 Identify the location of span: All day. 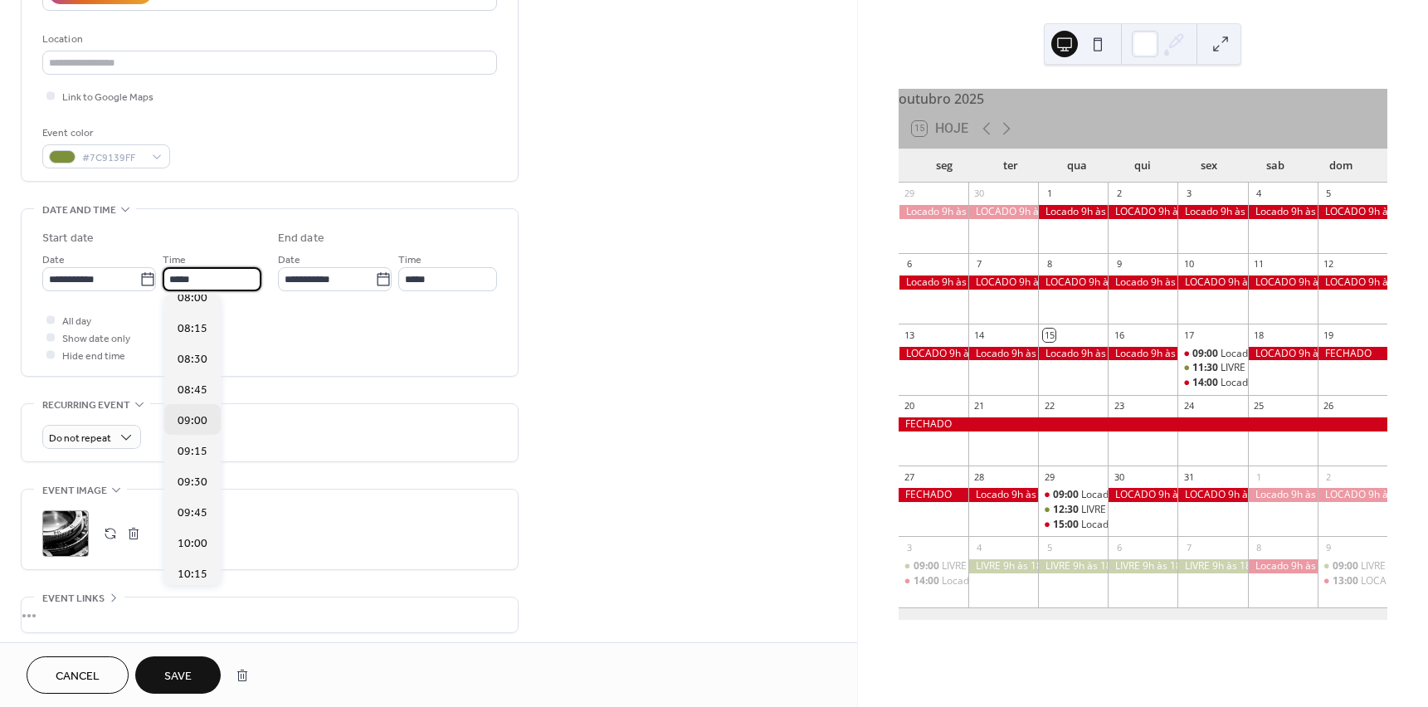
(76, 321).